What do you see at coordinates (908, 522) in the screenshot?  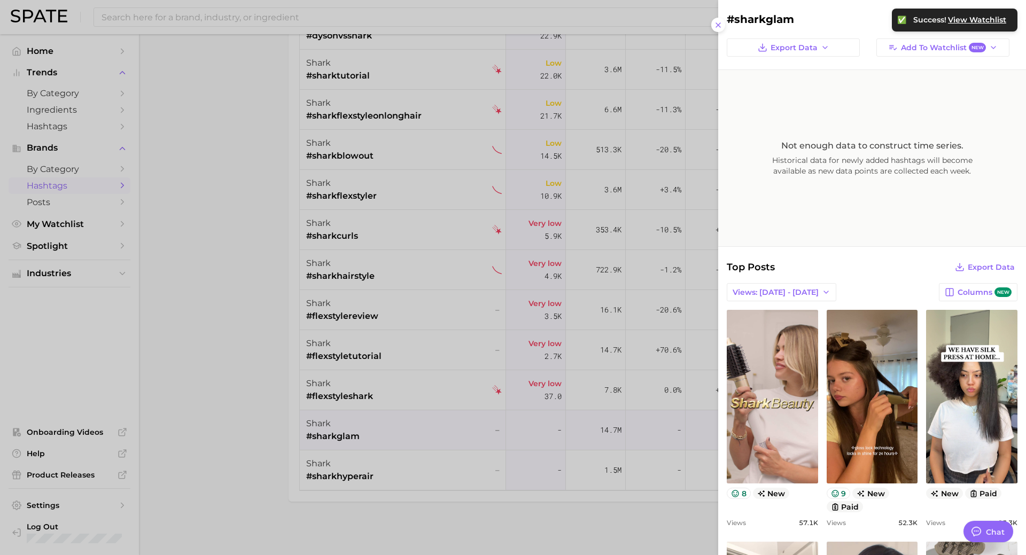 I see `span: 52.3k` at bounding box center [908, 522].